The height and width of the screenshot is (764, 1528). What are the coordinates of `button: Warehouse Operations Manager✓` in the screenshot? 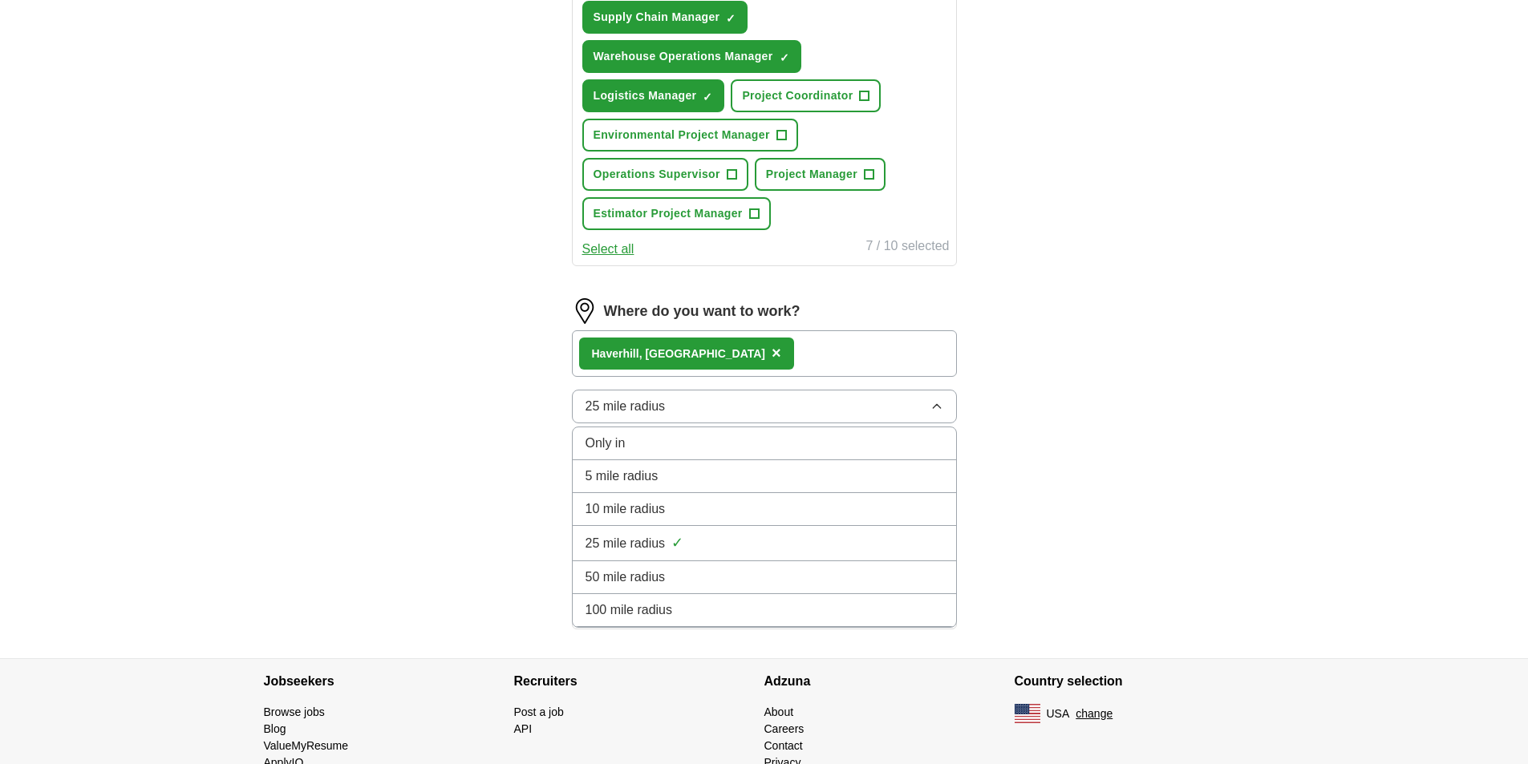 It's located at (691, 56).